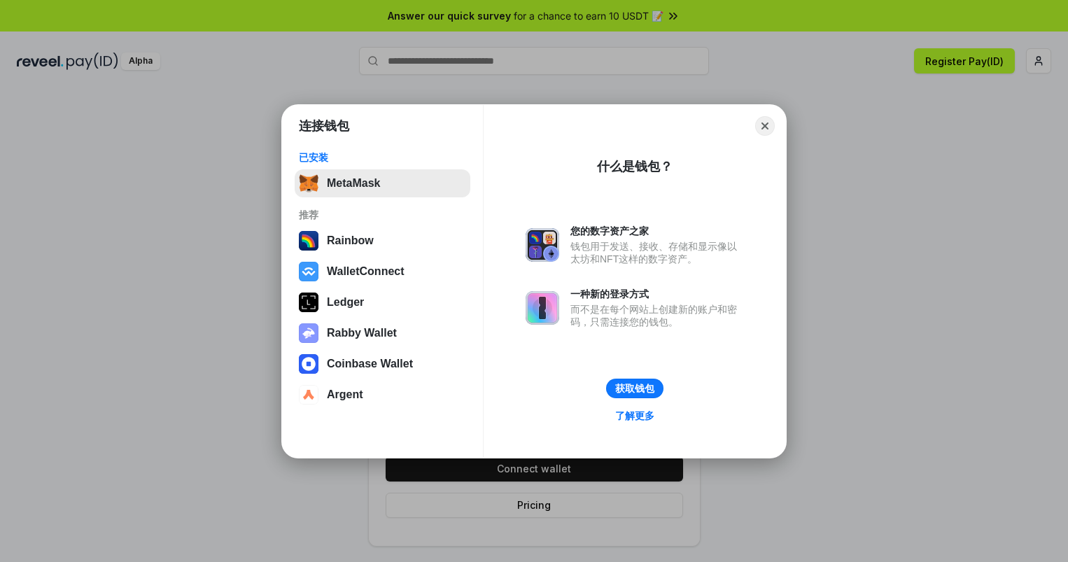  What do you see at coordinates (382, 157) in the screenshot?
I see `div: 已安装` at bounding box center [382, 157].